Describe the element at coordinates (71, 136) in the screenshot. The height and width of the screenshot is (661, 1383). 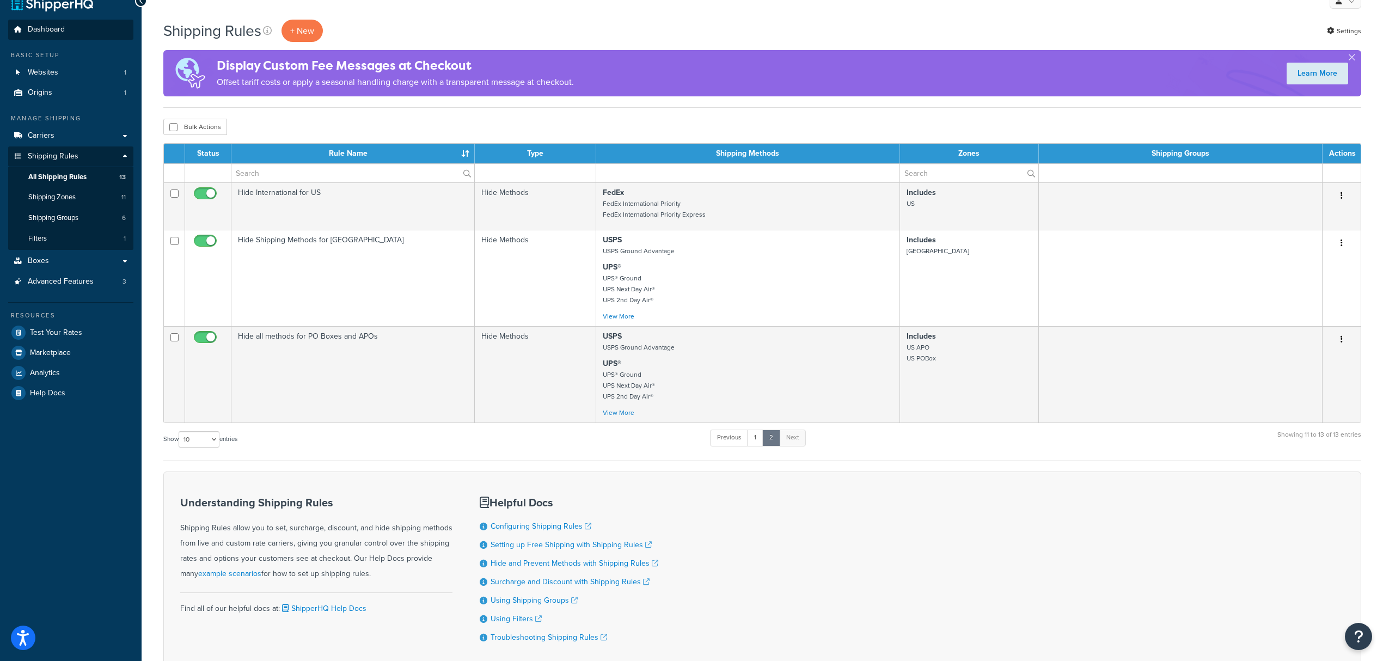
I see `li: Carriers` at that location.